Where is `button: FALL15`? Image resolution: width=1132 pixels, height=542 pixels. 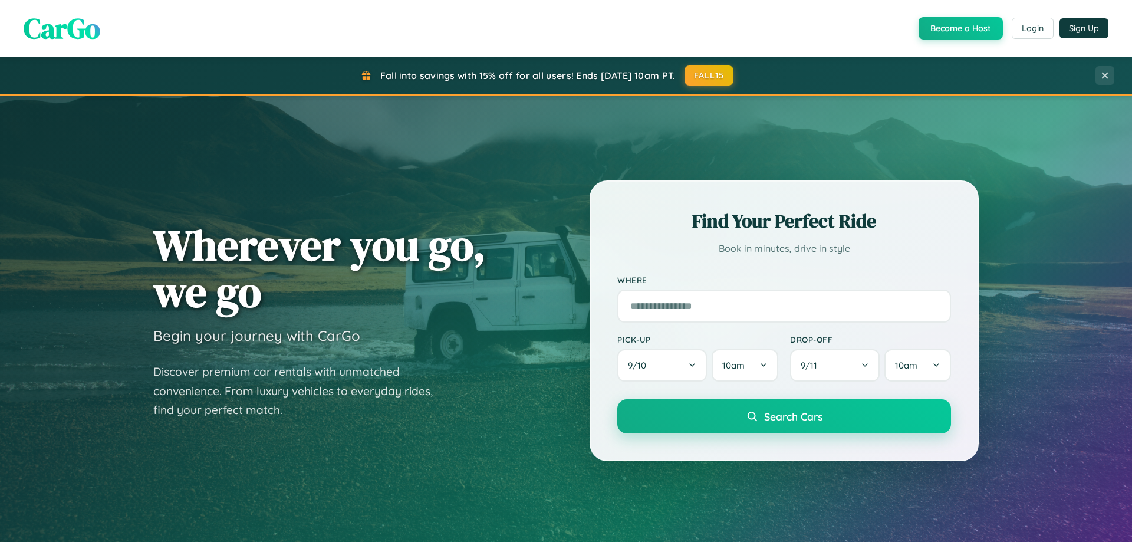 button: FALL15 is located at coordinates (709, 75).